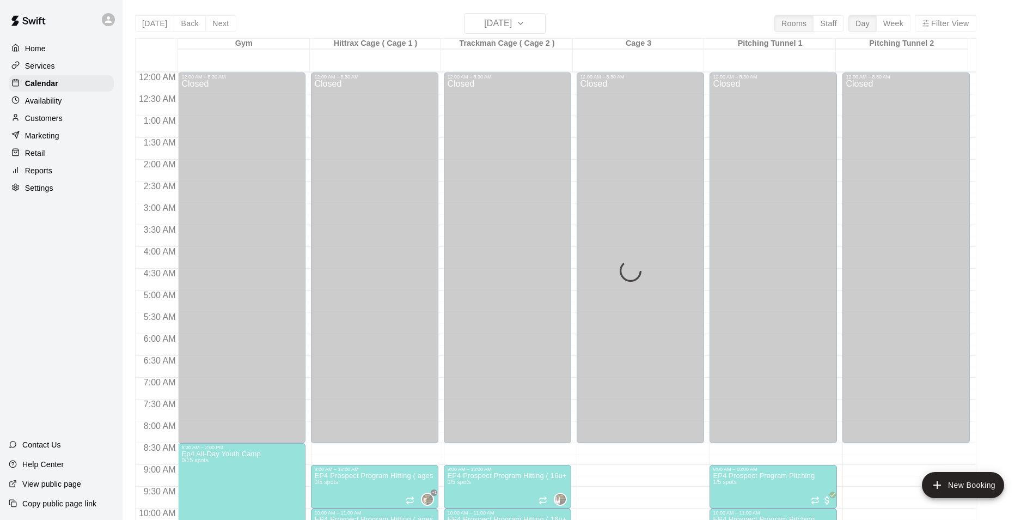 Image resolution: width=1033 pixels, height=520 pixels. I want to click on span: 2:00 AM, so click(160, 164).